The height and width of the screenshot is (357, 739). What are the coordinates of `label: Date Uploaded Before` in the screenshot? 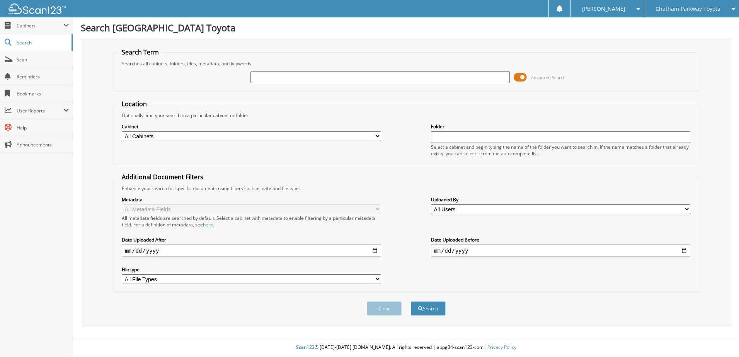 It's located at (560, 240).